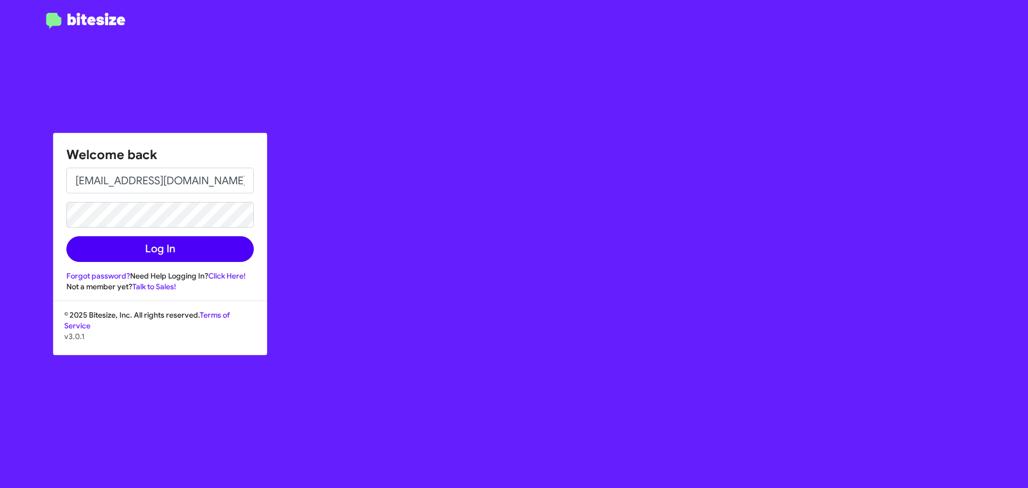  I want to click on h1: Welcome back, so click(160, 155).